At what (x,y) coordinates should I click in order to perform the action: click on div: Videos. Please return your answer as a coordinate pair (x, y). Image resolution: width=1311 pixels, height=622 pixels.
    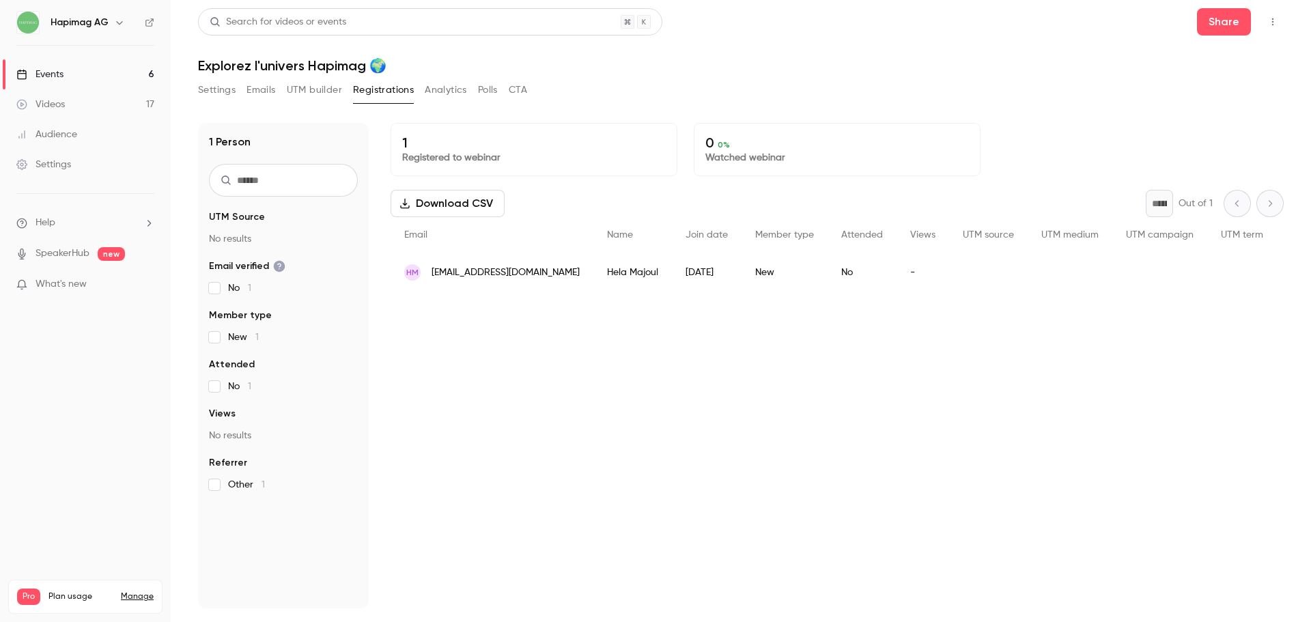
    Looking at the image, I should click on (40, 104).